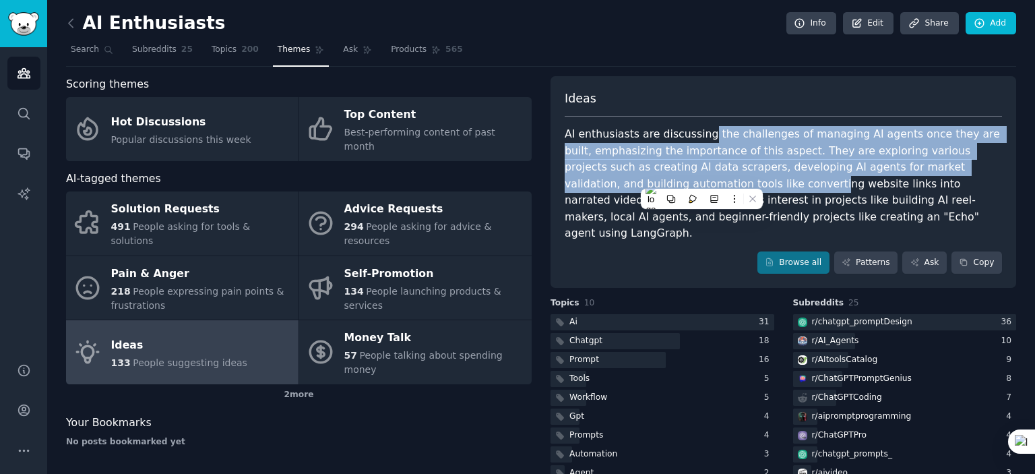 Image resolution: width=1035 pixels, height=474 pixels. Describe the element at coordinates (182, 352) in the screenshot. I see `a: Ideas133People suggesting ideas` at that location.